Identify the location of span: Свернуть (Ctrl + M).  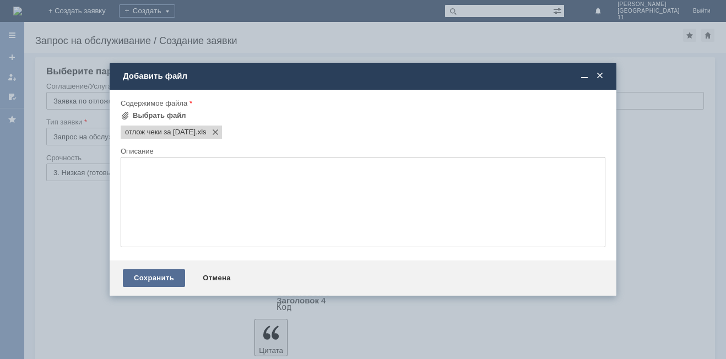
(584, 76).